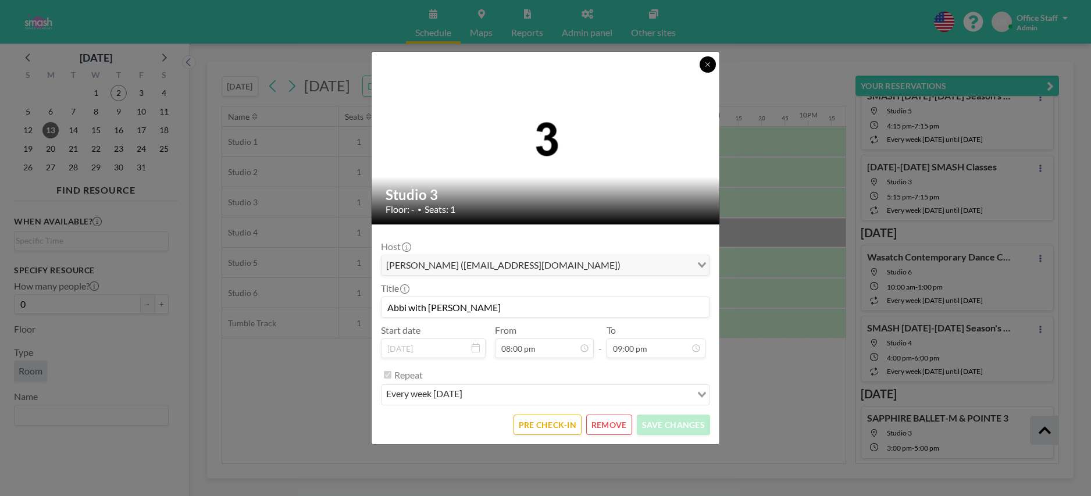 Image resolution: width=1091 pixels, height=496 pixels. What do you see at coordinates (609, 424) in the screenshot?
I see `button: REMOVE` at bounding box center [609, 424].